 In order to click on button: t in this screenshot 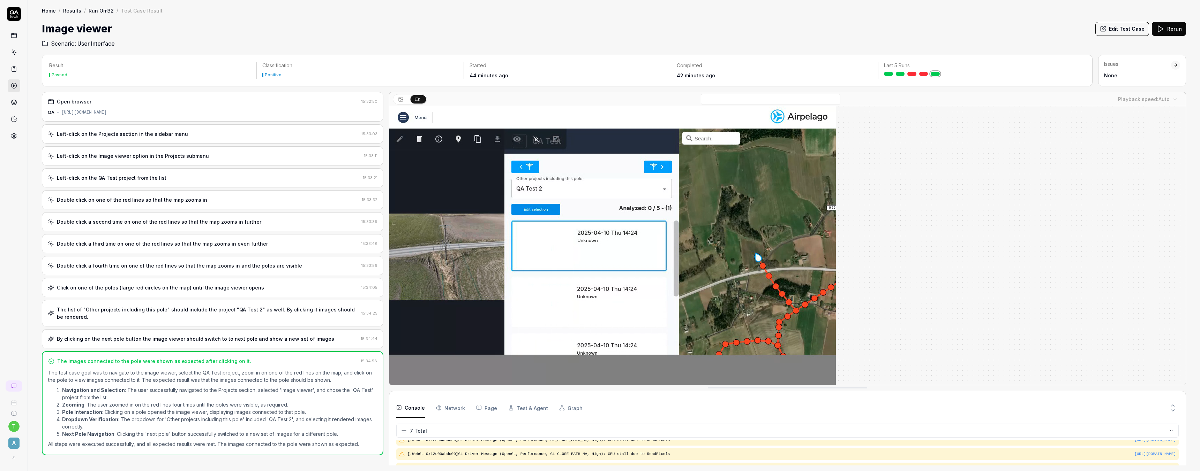, I will do `click(14, 427)`.